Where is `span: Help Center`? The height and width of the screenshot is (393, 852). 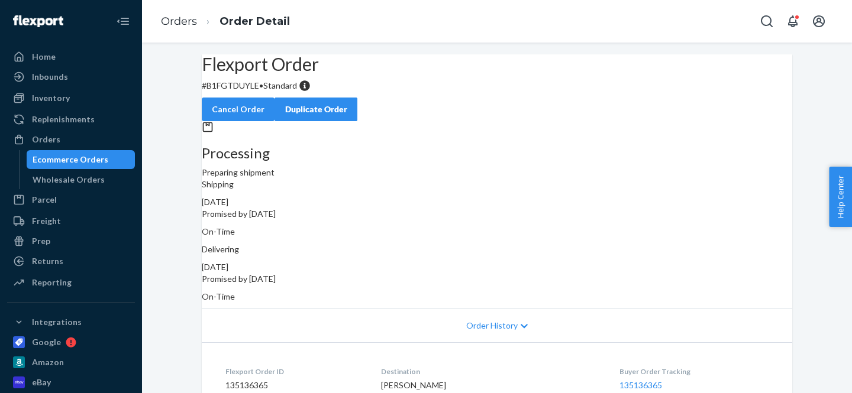 span: Help Center is located at coordinates (840, 197).